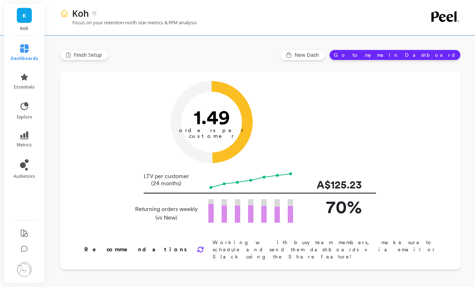 The image size is (475, 287). Describe the element at coordinates (84, 55) in the screenshot. I see `button: Finish Setup` at that location.